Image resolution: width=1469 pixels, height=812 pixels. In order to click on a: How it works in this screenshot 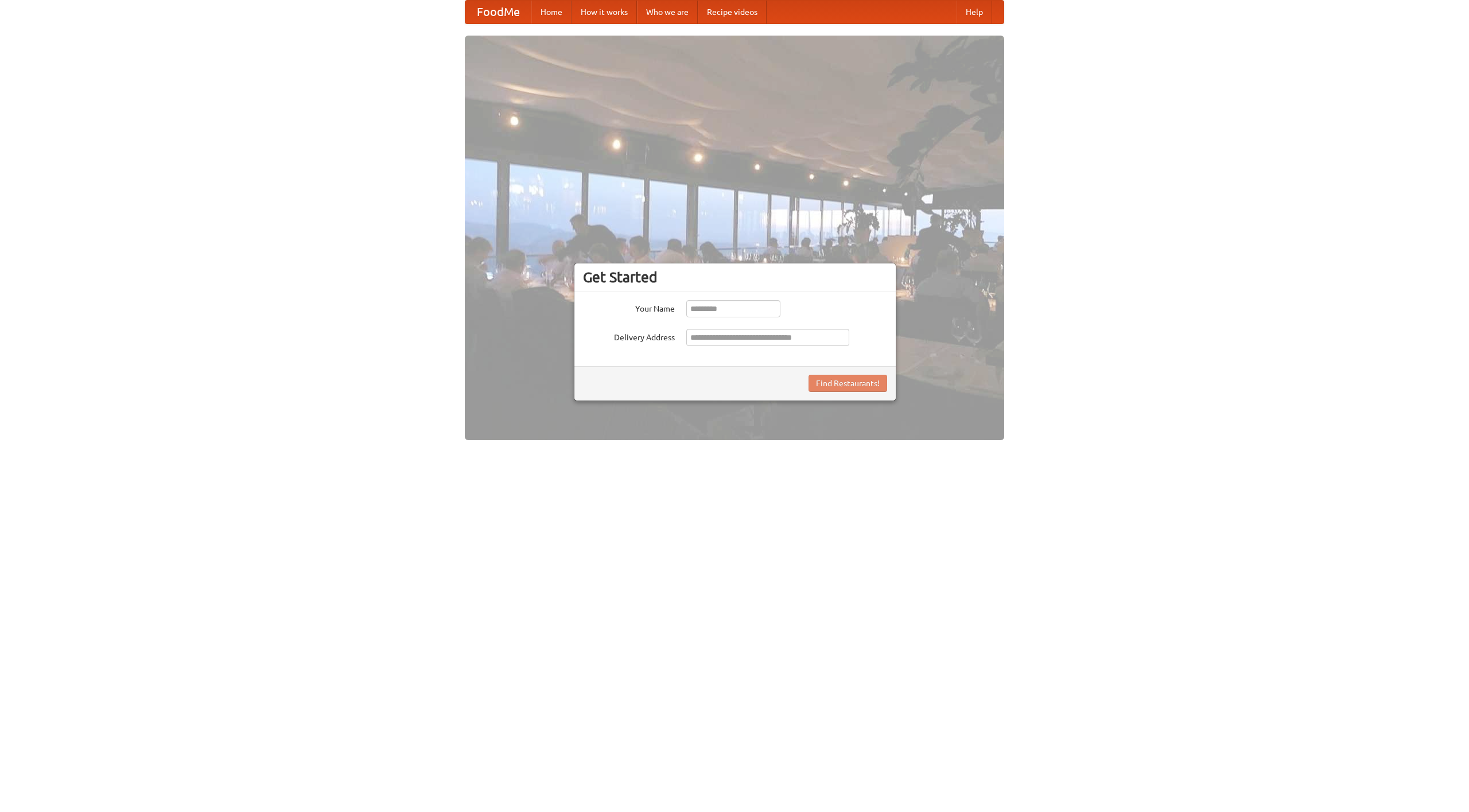, I will do `click(604, 12)`.